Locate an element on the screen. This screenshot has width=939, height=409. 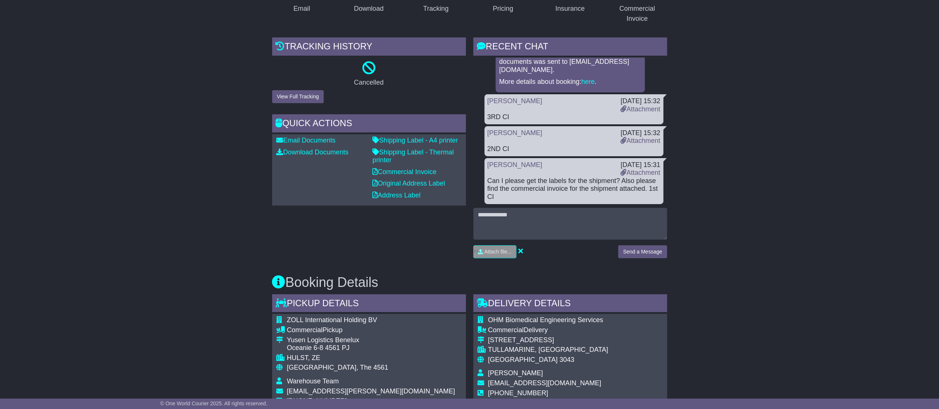
button: Send a Message is located at coordinates (643, 252).